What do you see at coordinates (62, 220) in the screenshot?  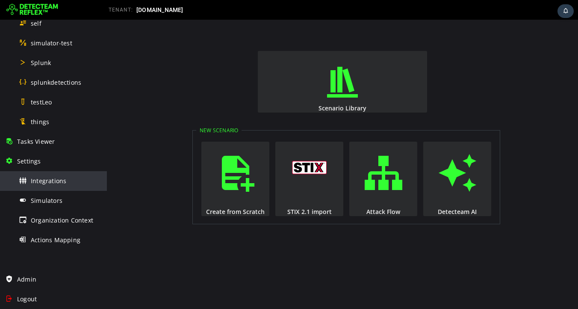 I see `span: Organization Context` at bounding box center [62, 220].